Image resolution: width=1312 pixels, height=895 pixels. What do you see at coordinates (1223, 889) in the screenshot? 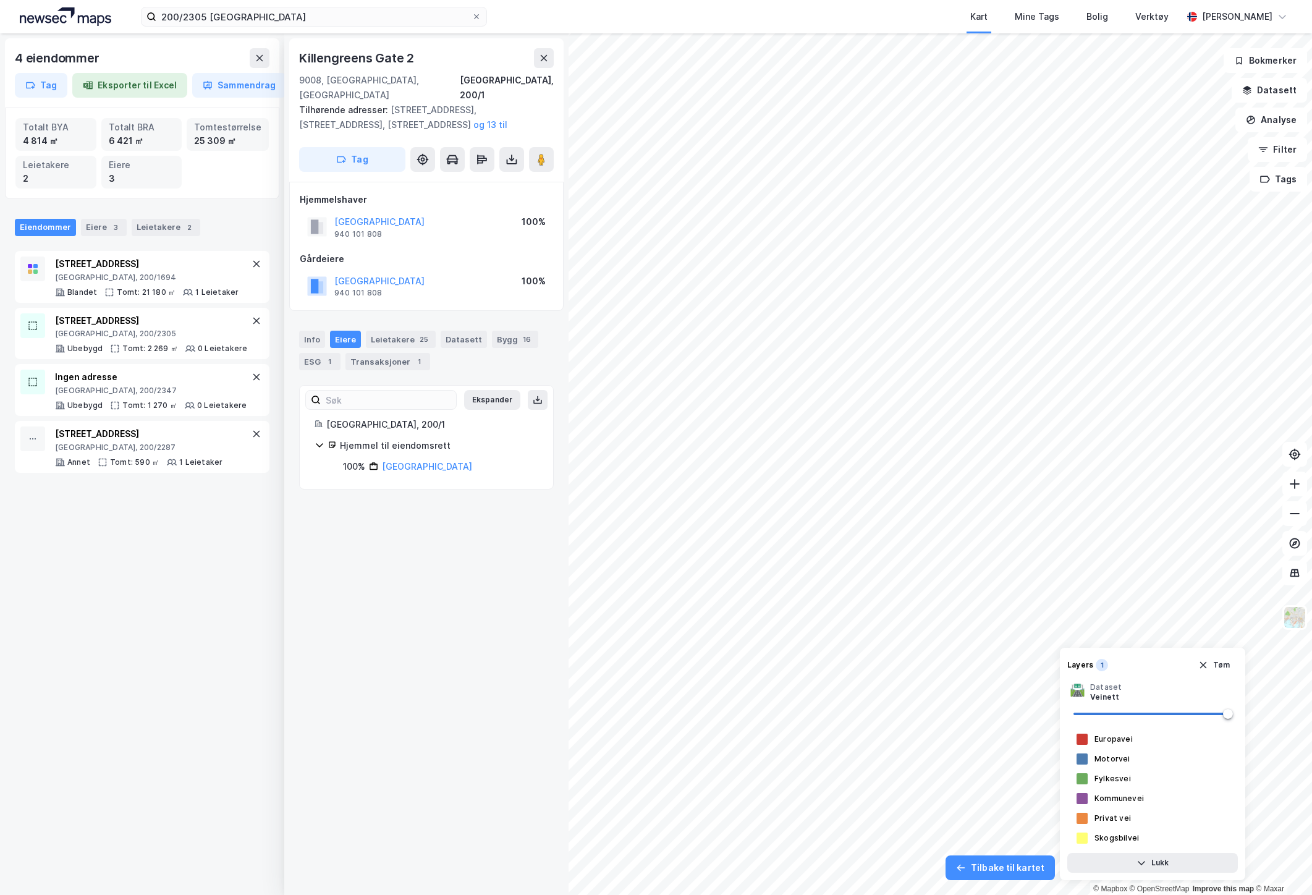
I see `a: Improve this map` at bounding box center [1223, 889].